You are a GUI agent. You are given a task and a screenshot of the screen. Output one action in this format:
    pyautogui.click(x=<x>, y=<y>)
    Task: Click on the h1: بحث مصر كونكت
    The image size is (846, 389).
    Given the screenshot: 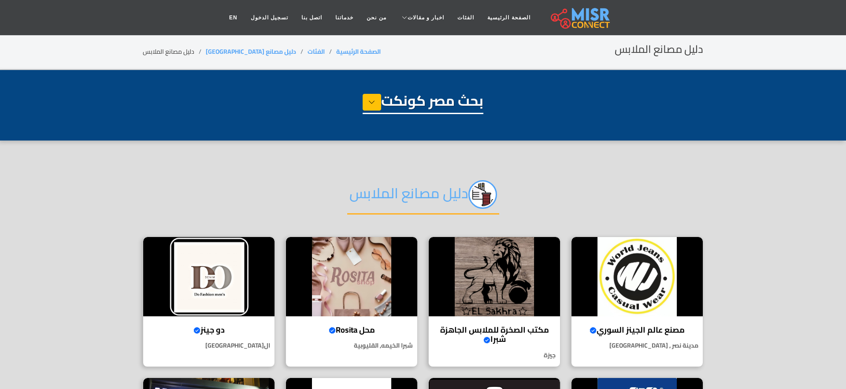 What is the action you would take?
    pyautogui.click(x=423, y=103)
    